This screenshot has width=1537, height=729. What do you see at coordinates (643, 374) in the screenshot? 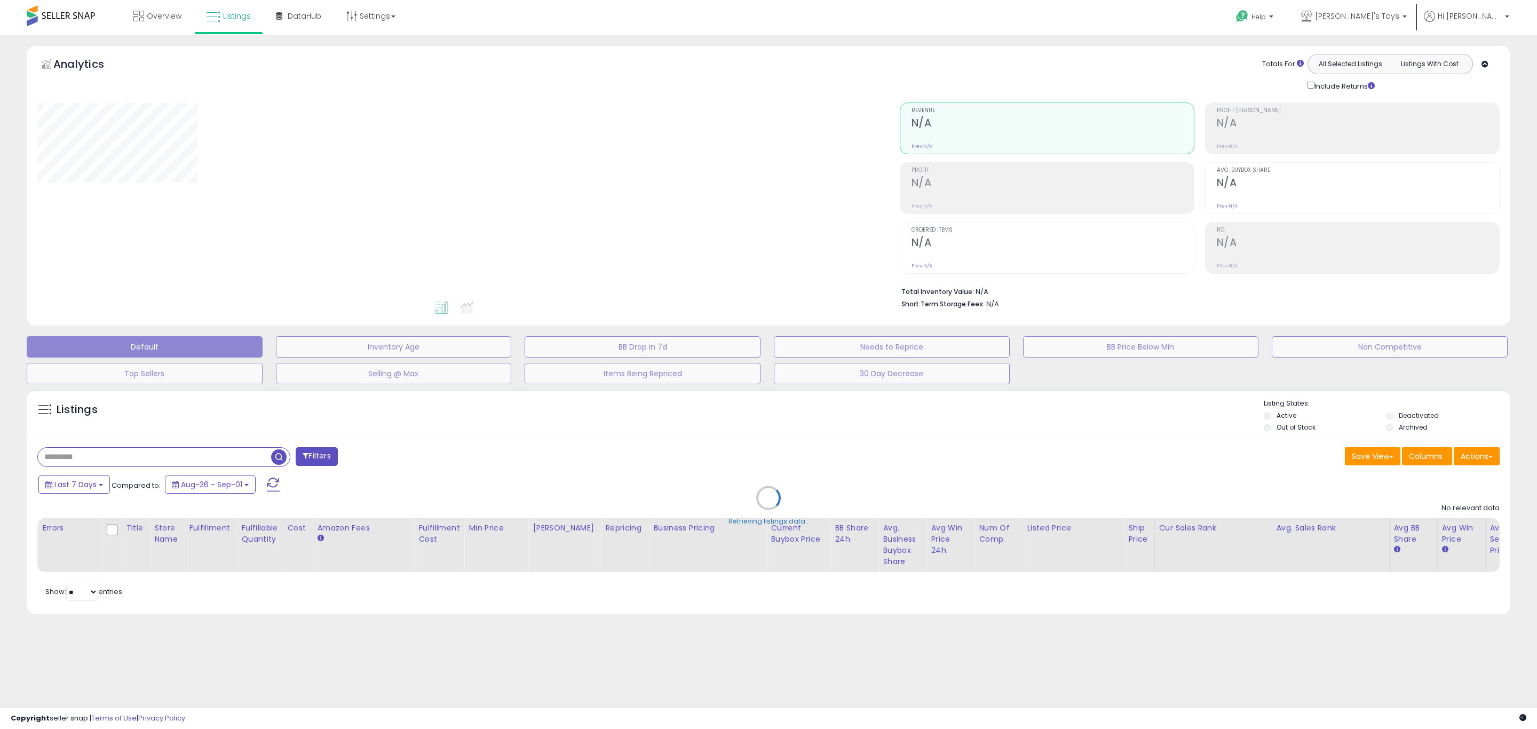
I see `button: Items Being Repriced` at bounding box center [643, 374].